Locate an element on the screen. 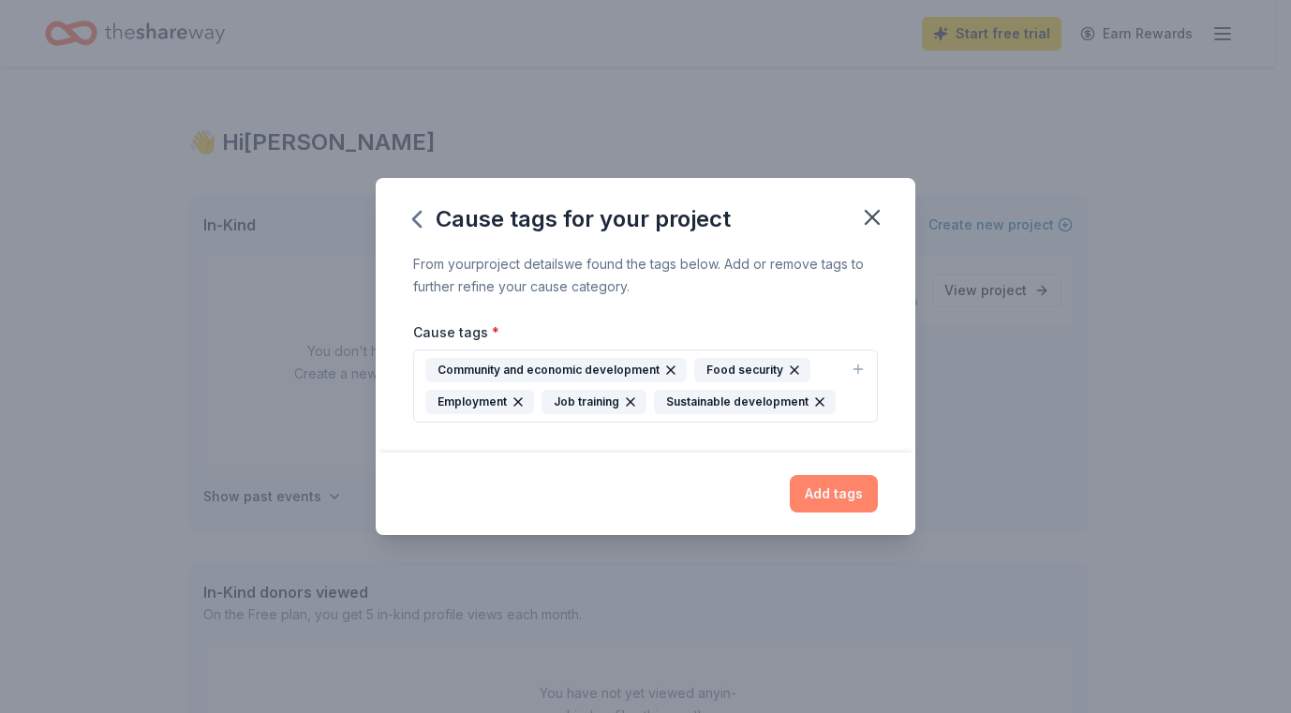  label: Cause tags is located at coordinates (456, 333).